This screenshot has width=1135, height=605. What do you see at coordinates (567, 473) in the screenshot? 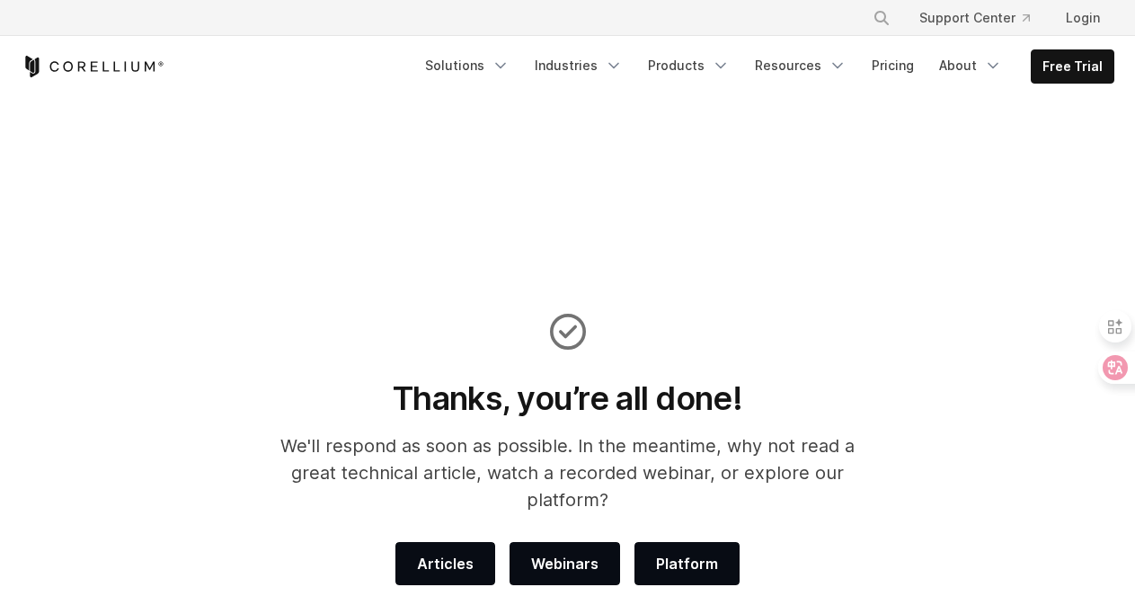
I see `p: We'll respond as soon as possible. In the meantime, why not read a great technical article, watch...` at bounding box center [567, 473].